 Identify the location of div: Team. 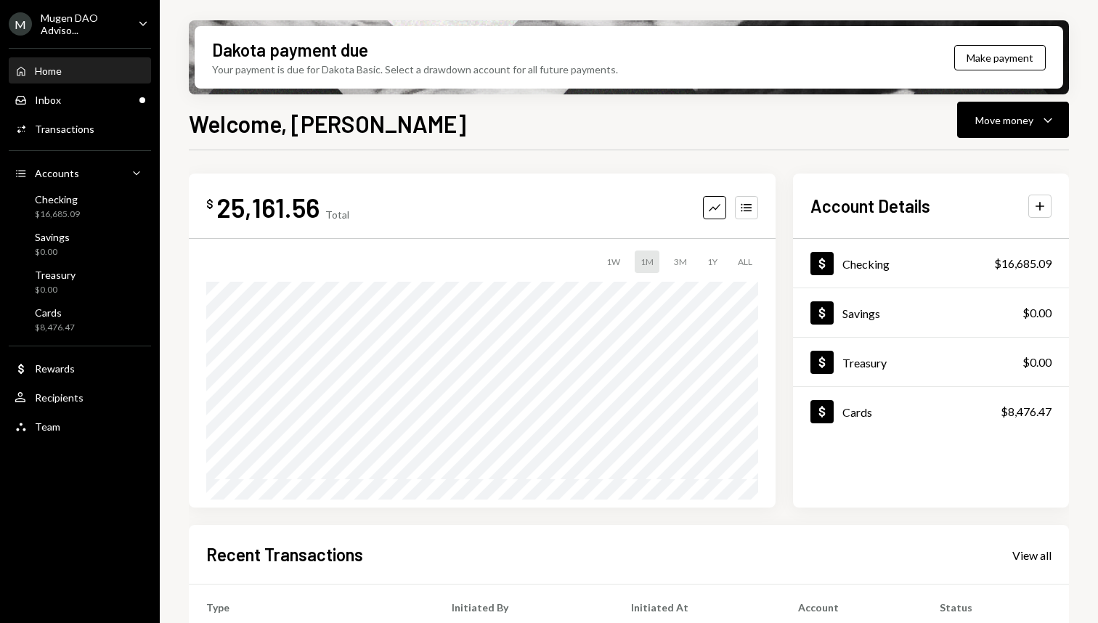
(47, 426).